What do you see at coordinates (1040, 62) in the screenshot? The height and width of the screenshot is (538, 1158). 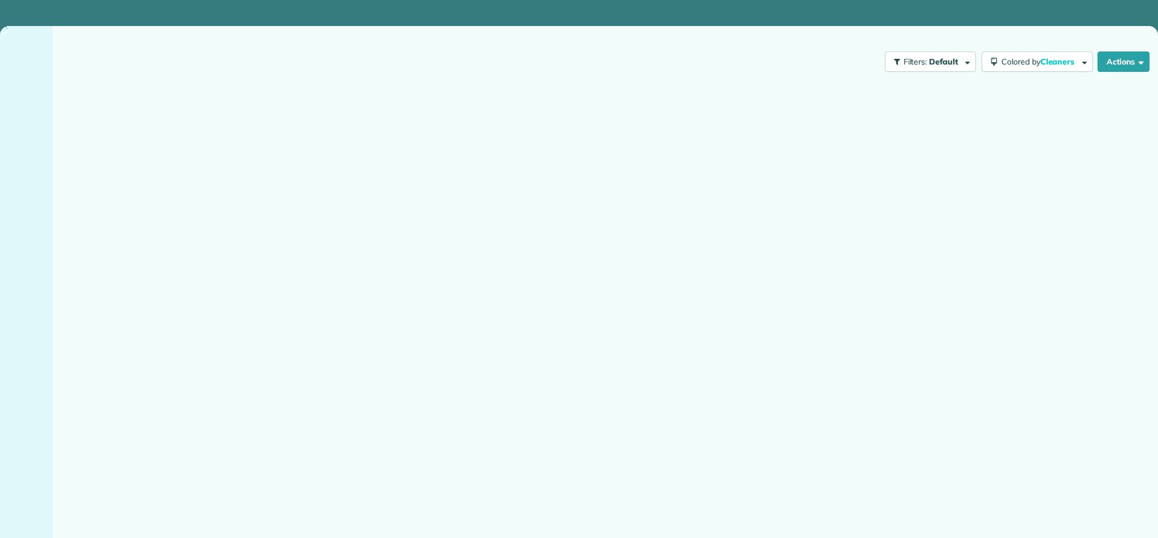 I see `span: Colored by` at bounding box center [1040, 62].